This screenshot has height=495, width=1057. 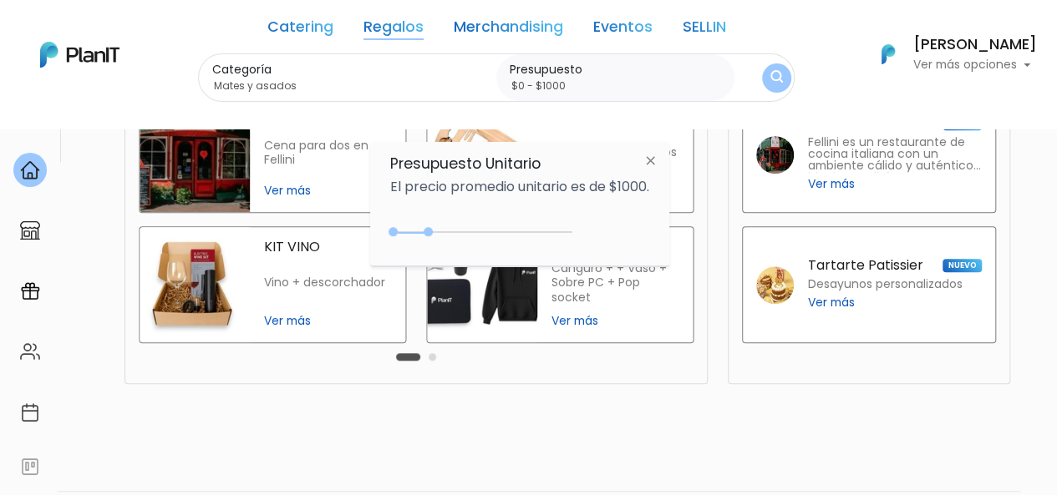 What do you see at coordinates (704, 30) in the screenshot?
I see `a: SELLIN` at bounding box center [704, 30].